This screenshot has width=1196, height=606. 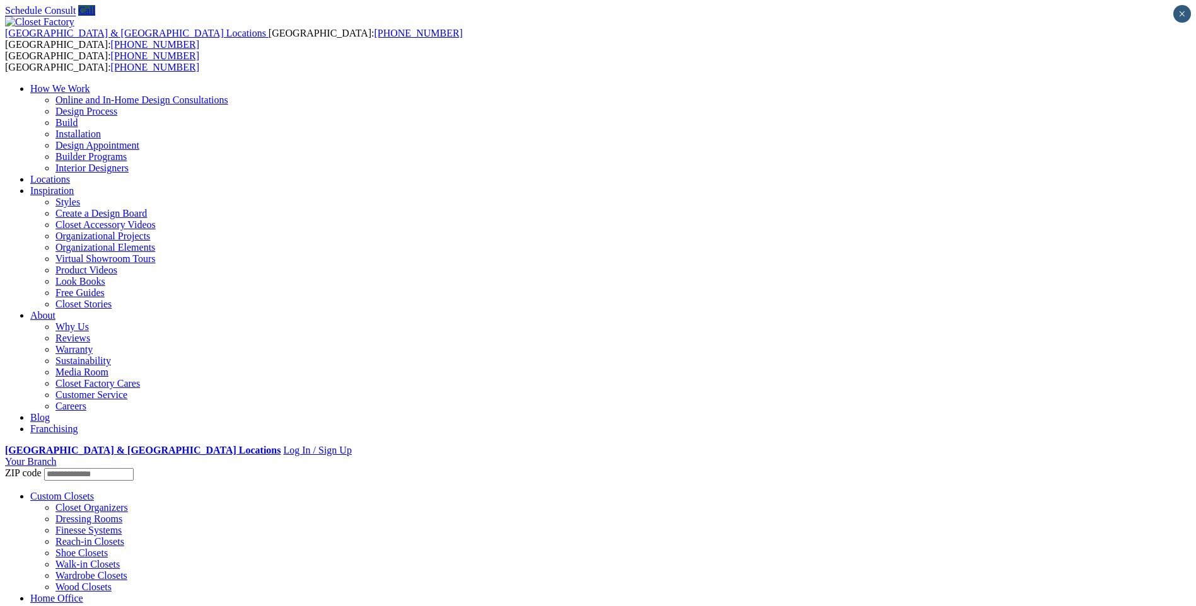 I want to click on a: Home Office, so click(x=57, y=598).